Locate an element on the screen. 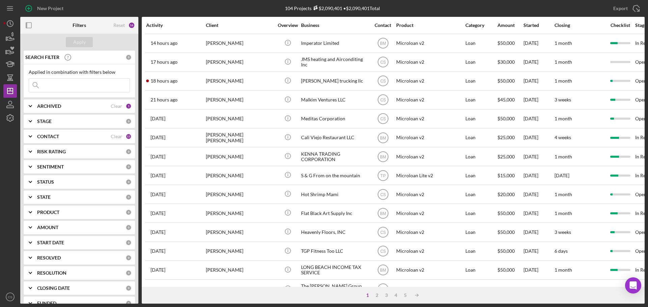 The image size is (648, 307). div: Checklist is located at coordinates (620, 25).